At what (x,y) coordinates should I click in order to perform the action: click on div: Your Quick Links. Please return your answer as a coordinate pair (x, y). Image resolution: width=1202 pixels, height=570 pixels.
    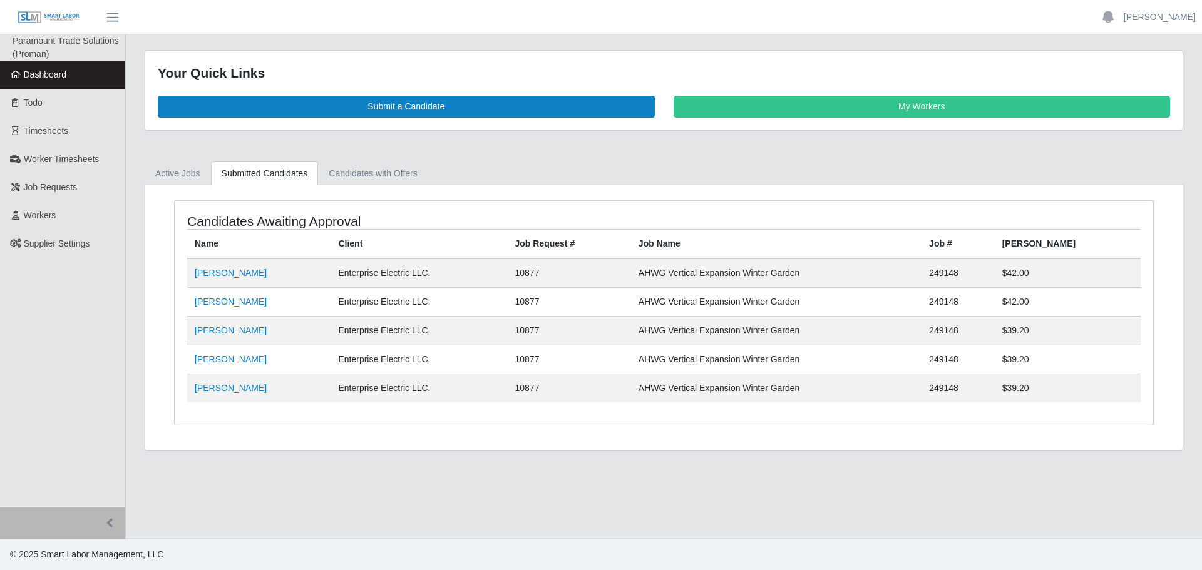
    Looking at the image, I should click on (664, 73).